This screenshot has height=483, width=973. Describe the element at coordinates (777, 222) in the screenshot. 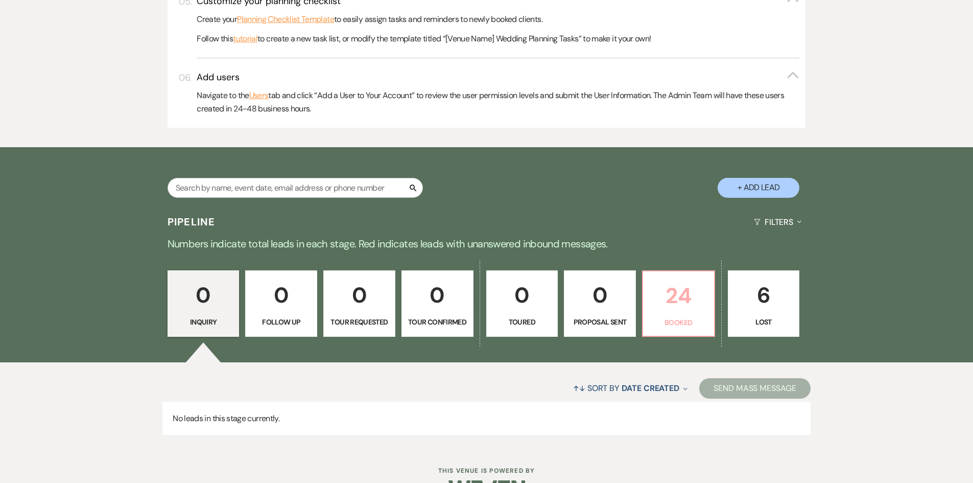

I see `button: Filters` at that location.